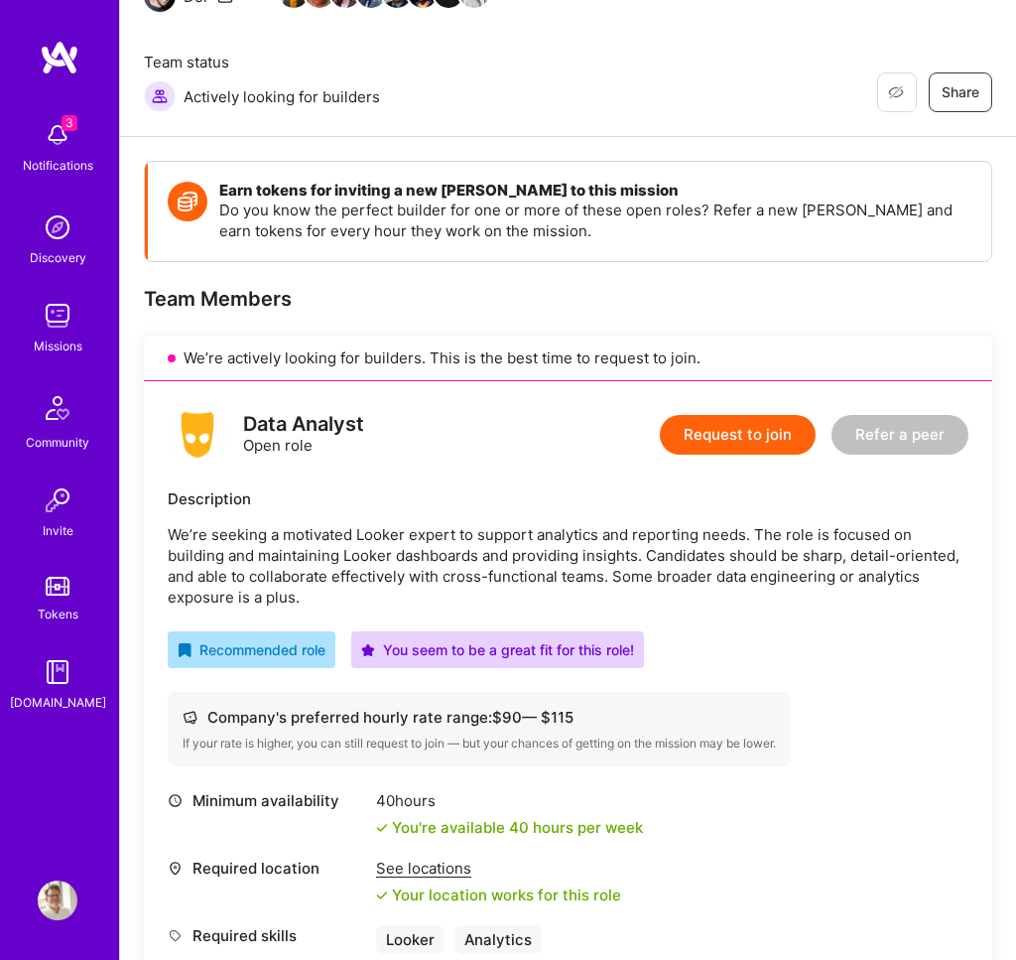  Describe the element at coordinates (479, 743) in the screenshot. I see `div: If your rate is higher, you can still request to join — but your chances of getting on the missio...` at that location.